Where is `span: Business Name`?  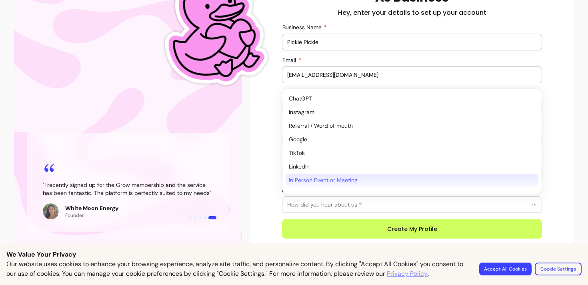 span: Business Name is located at coordinates (303, 27).